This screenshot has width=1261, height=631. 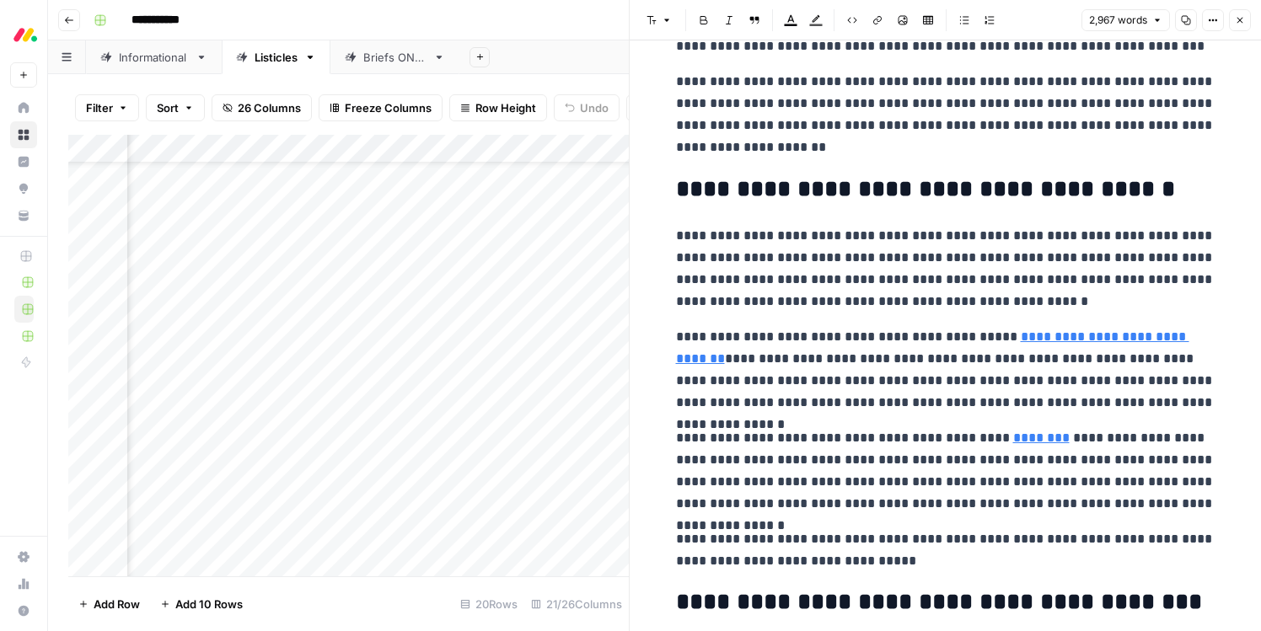 I want to click on a: Opportunities, so click(x=24, y=189).